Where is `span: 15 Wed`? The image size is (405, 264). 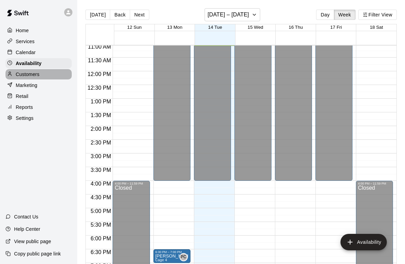
span: 15 Wed is located at coordinates (255, 27).